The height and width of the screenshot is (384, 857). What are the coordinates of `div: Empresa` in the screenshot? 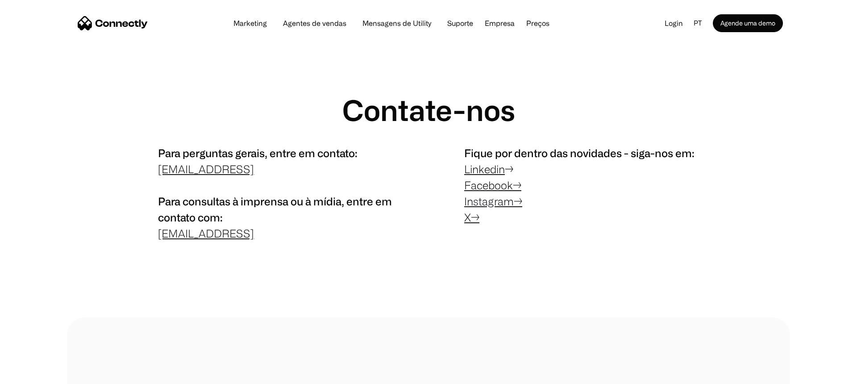 It's located at (499, 23).